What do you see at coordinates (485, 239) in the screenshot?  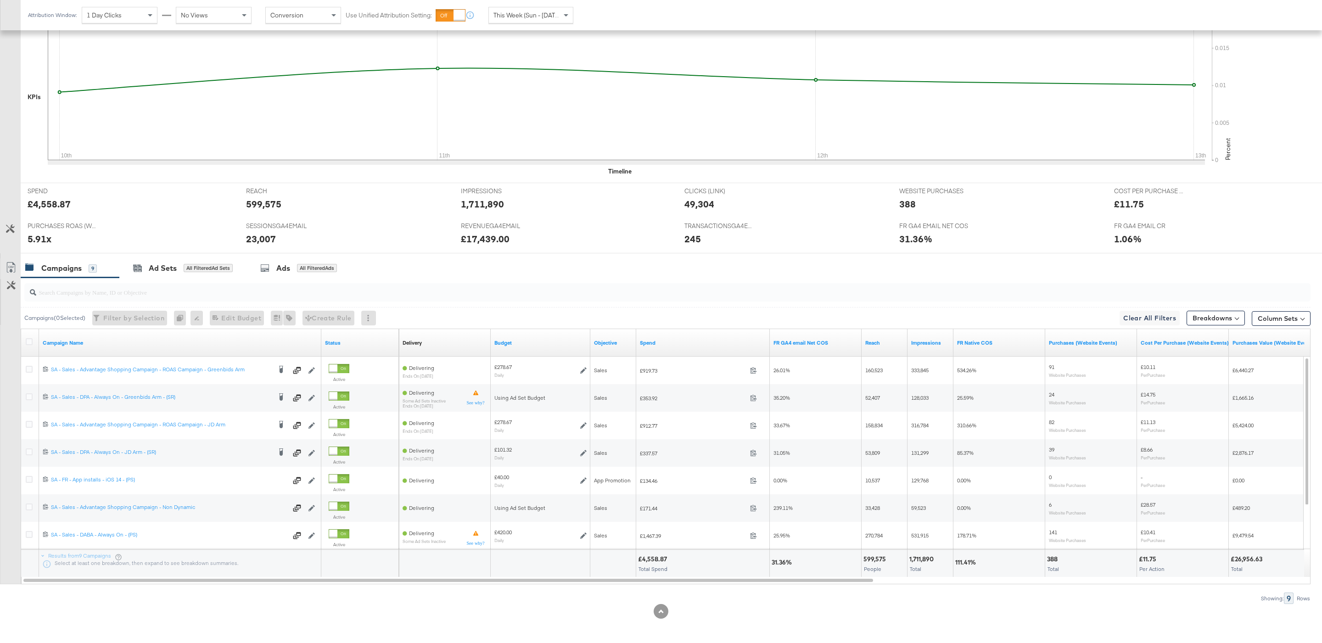 I see `div: £17,439.00` at bounding box center [485, 239].